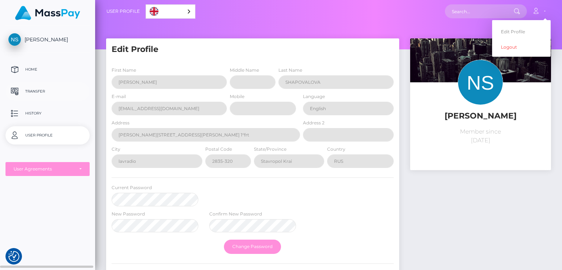 The width and height of the screenshot is (562, 270). What do you see at coordinates (236, 214) in the screenshot?
I see `label: Confirm New Password` at bounding box center [236, 214].